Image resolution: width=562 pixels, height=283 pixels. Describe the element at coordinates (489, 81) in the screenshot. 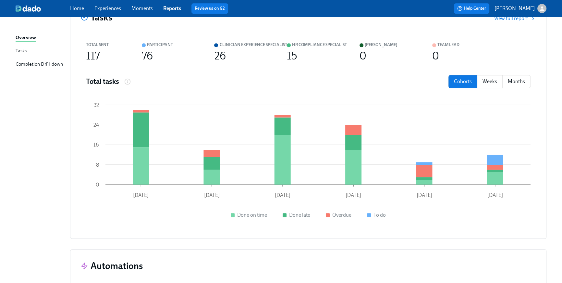

I see `div: date filter` at that location.